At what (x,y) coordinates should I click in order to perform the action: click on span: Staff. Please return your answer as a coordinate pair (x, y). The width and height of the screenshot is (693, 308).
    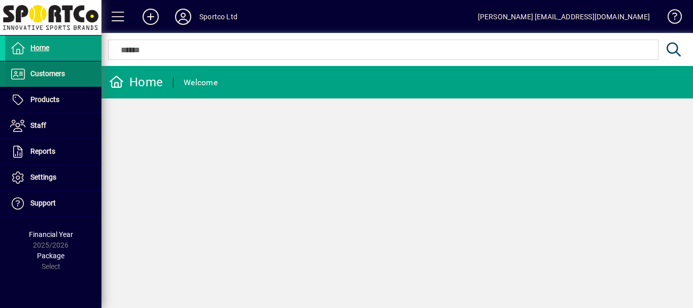
    Looking at the image, I should click on (38, 125).